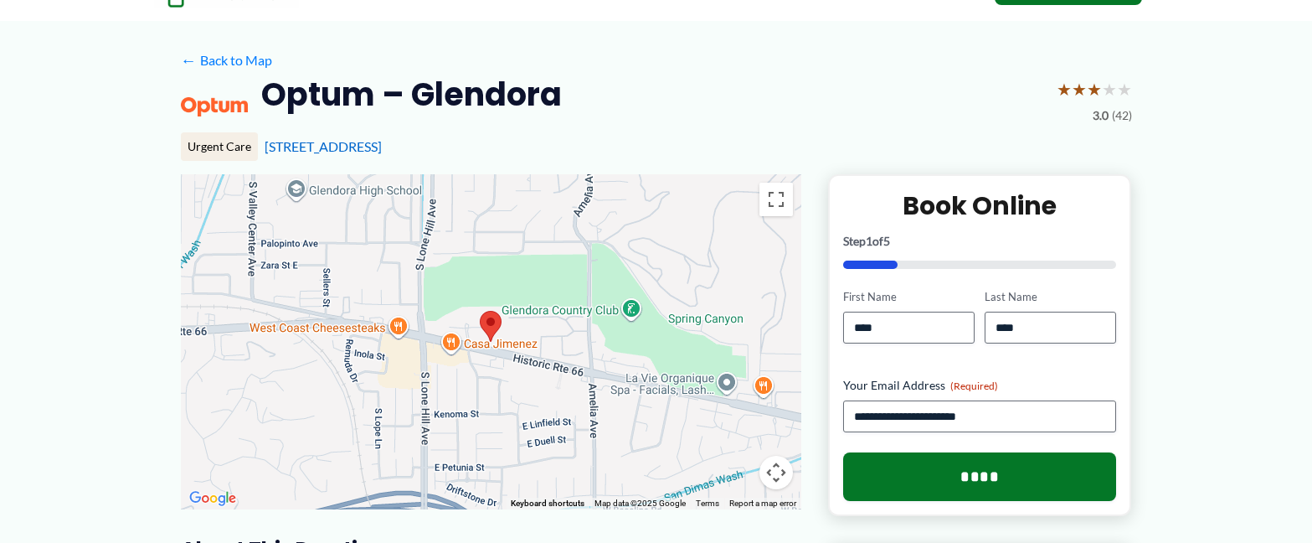 This screenshot has height=543, width=1312. Describe the element at coordinates (640, 503) in the screenshot. I see `span: Map data ©2025 Google` at that location.